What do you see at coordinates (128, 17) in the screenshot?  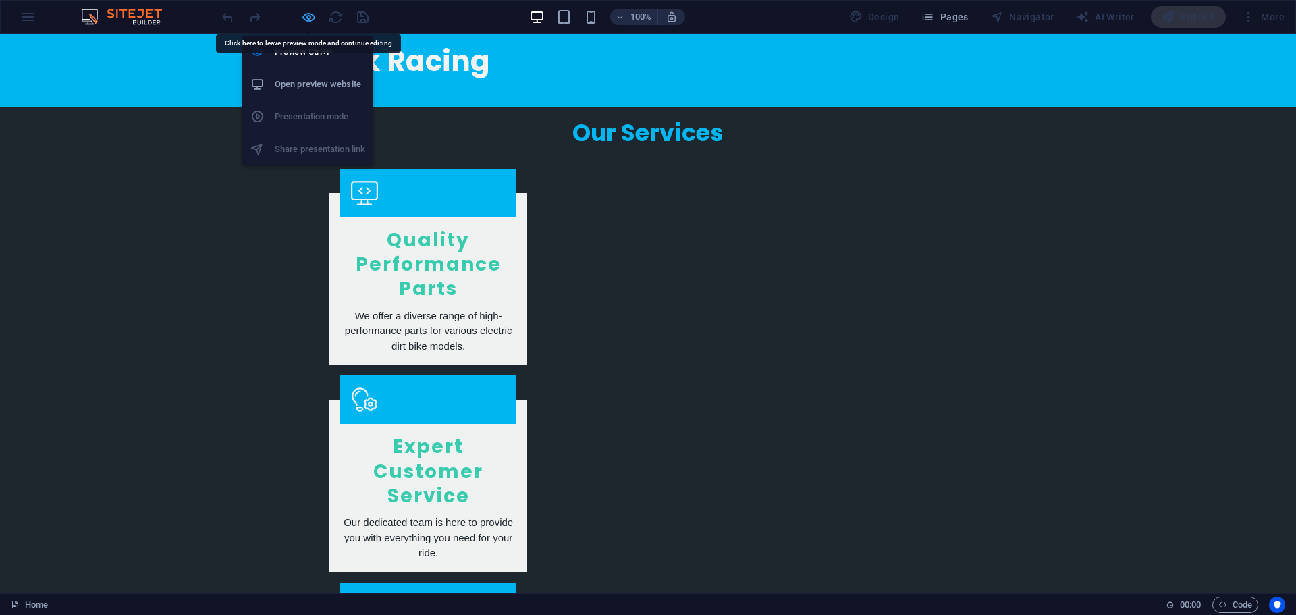 I see `img: Editor Logo` at bounding box center [128, 17].